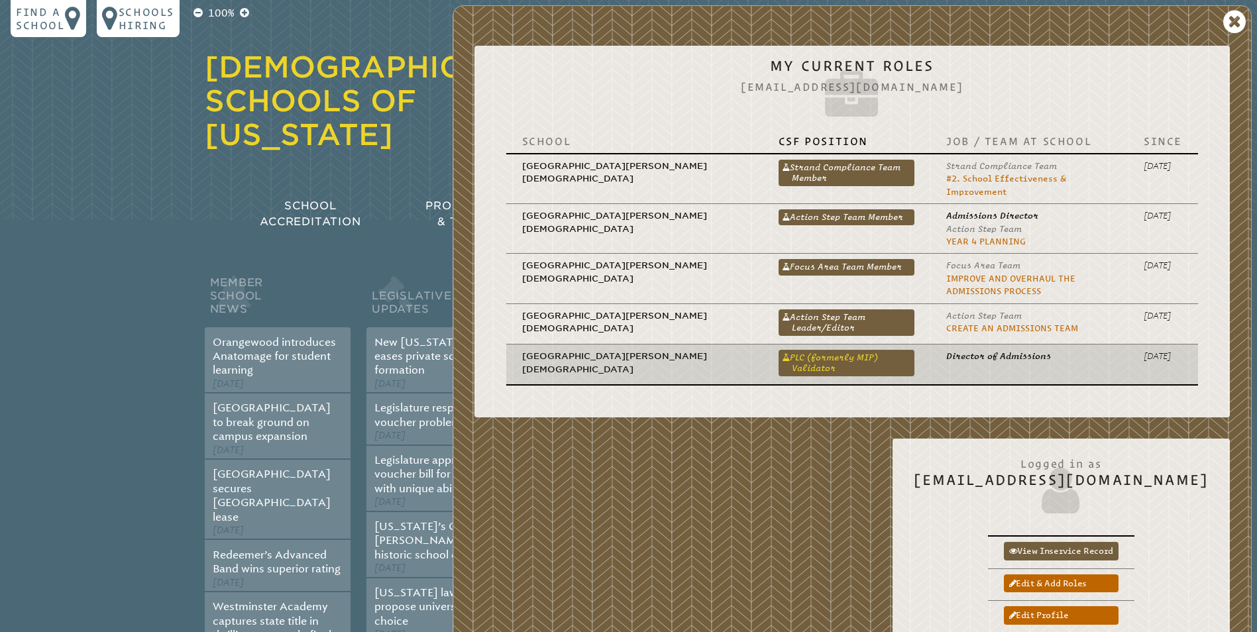  Describe the element at coordinates (439, 300) in the screenshot. I see `h2: Legislative Updates` at that location.